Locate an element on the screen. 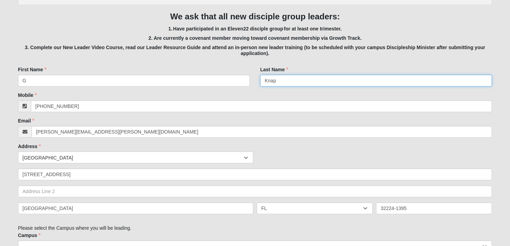  h5: 2. Are currently a covenant member moving toward covenant membership via Growth Track. is located at coordinates (255, 38).